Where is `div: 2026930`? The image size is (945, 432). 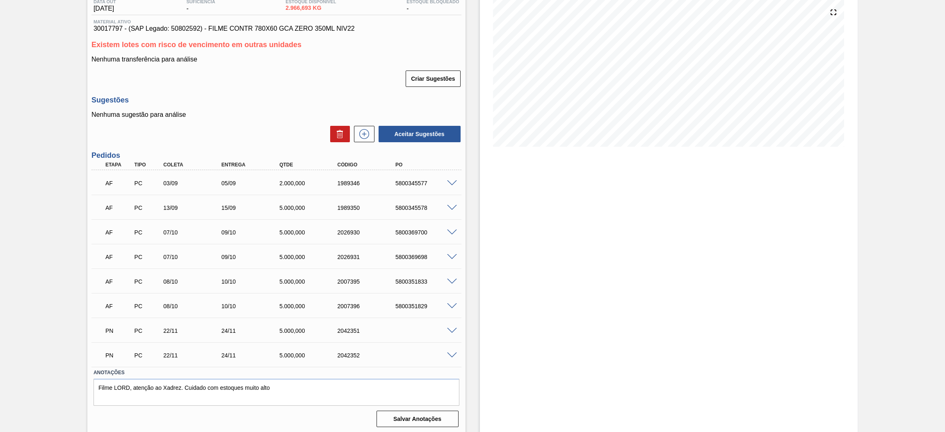
div: 2026930 is located at coordinates (368, 232).